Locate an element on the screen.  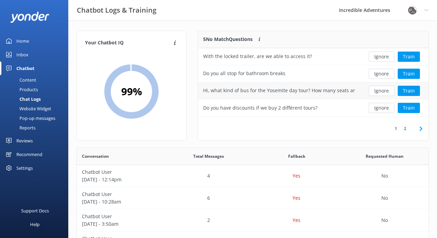
a: Reports is located at coordinates (36, 128).